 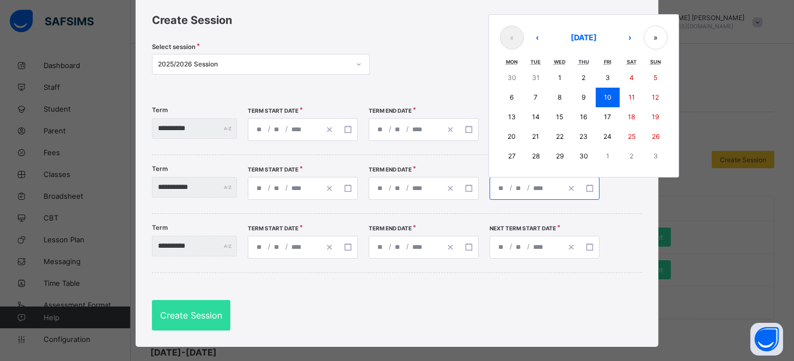 What do you see at coordinates (512, 117) in the screenshot?
I see `abbr: 13 April 2026` at bounding box center [512, 117].